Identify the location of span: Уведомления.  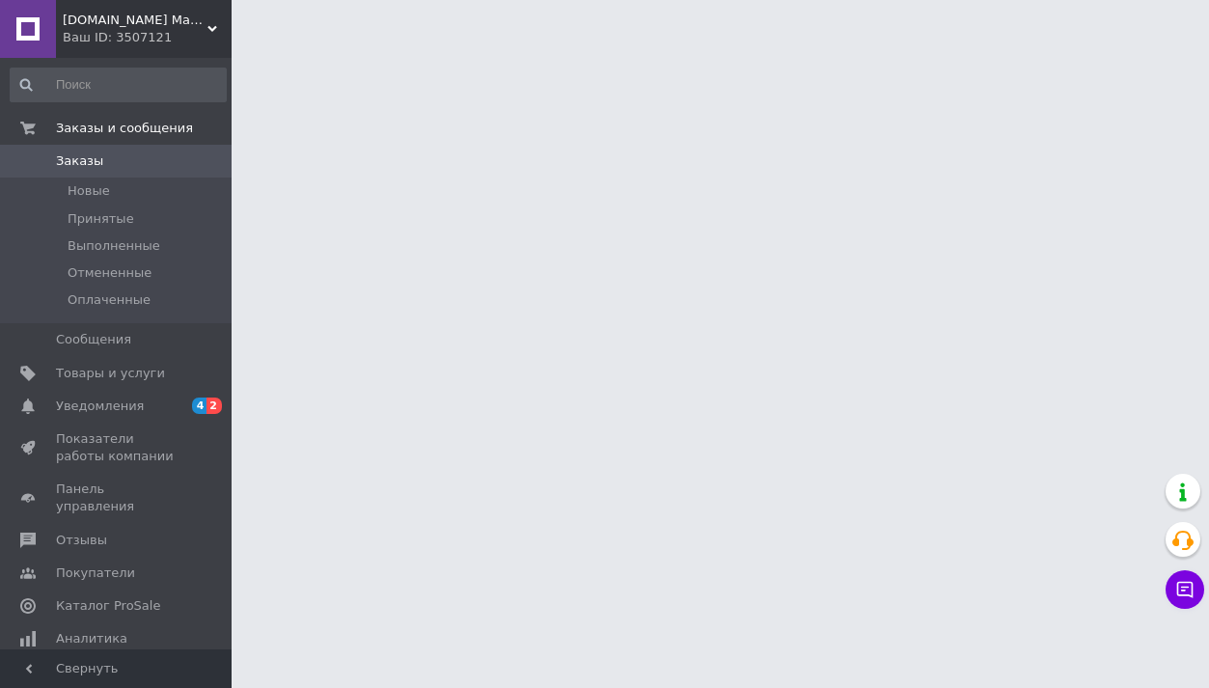
(99, 406).